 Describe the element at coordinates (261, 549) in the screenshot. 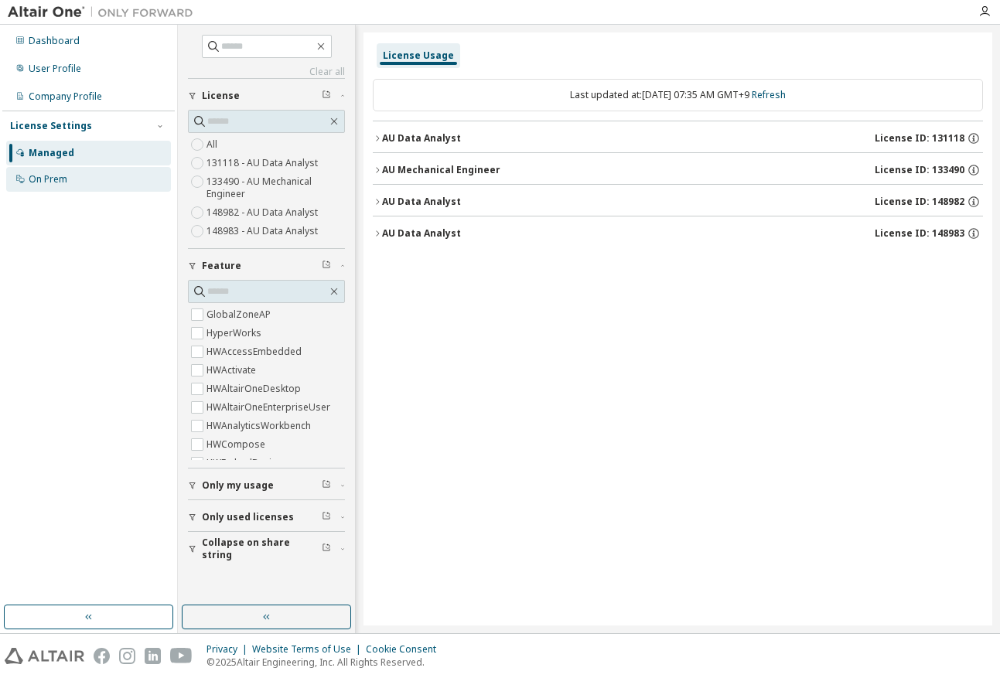

I see `span: Collapse on share string` at that location.